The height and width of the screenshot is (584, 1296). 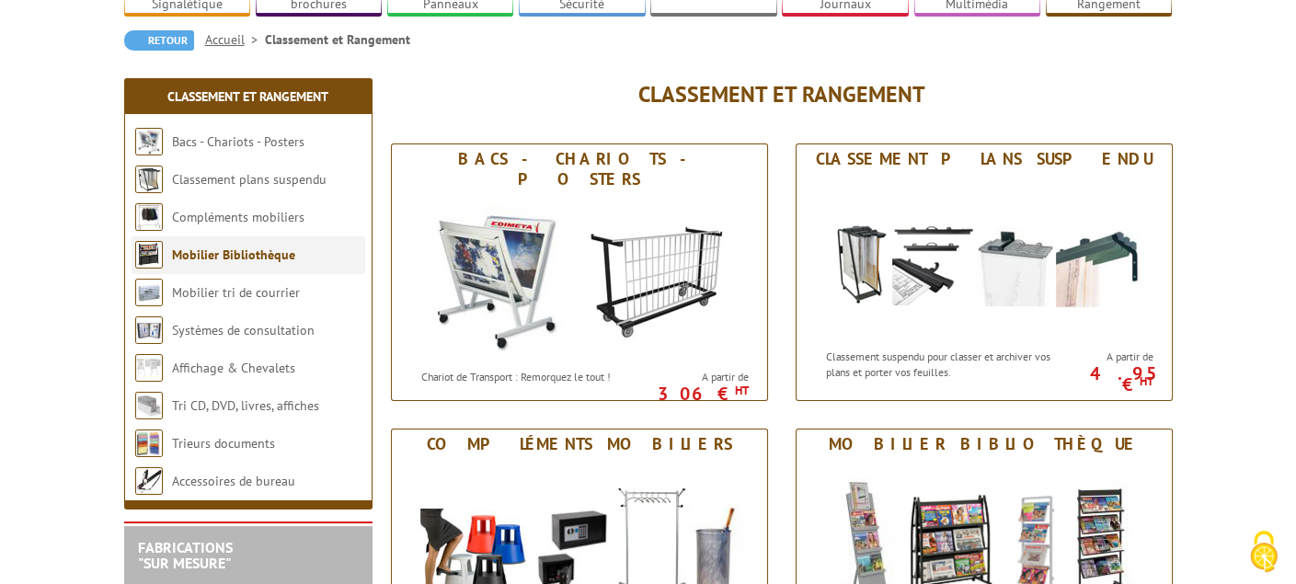 What do you see at coordinates (149, 293) in the screenshot?
I see `img: Mobilier tri de courrier` at bounding box center [149, 293].